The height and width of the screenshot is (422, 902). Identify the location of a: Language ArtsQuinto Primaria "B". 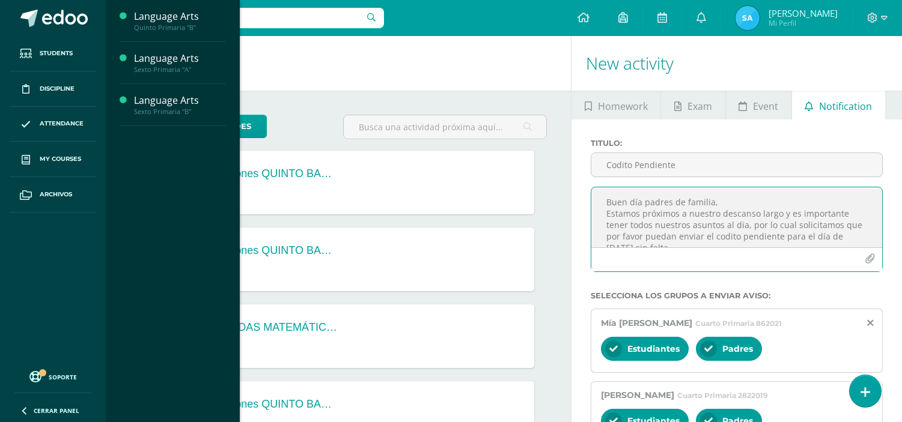
(180, 20).